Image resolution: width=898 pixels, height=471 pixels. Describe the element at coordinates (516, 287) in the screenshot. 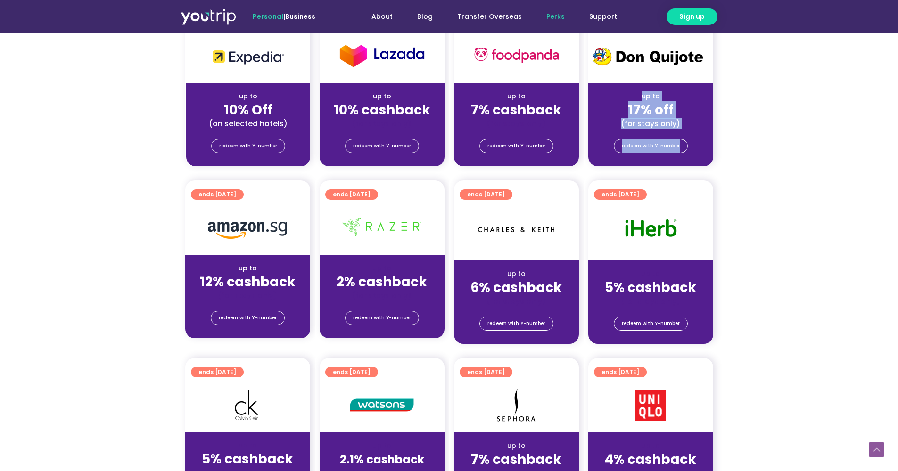

I see `strong: 6% cashback` at that location.